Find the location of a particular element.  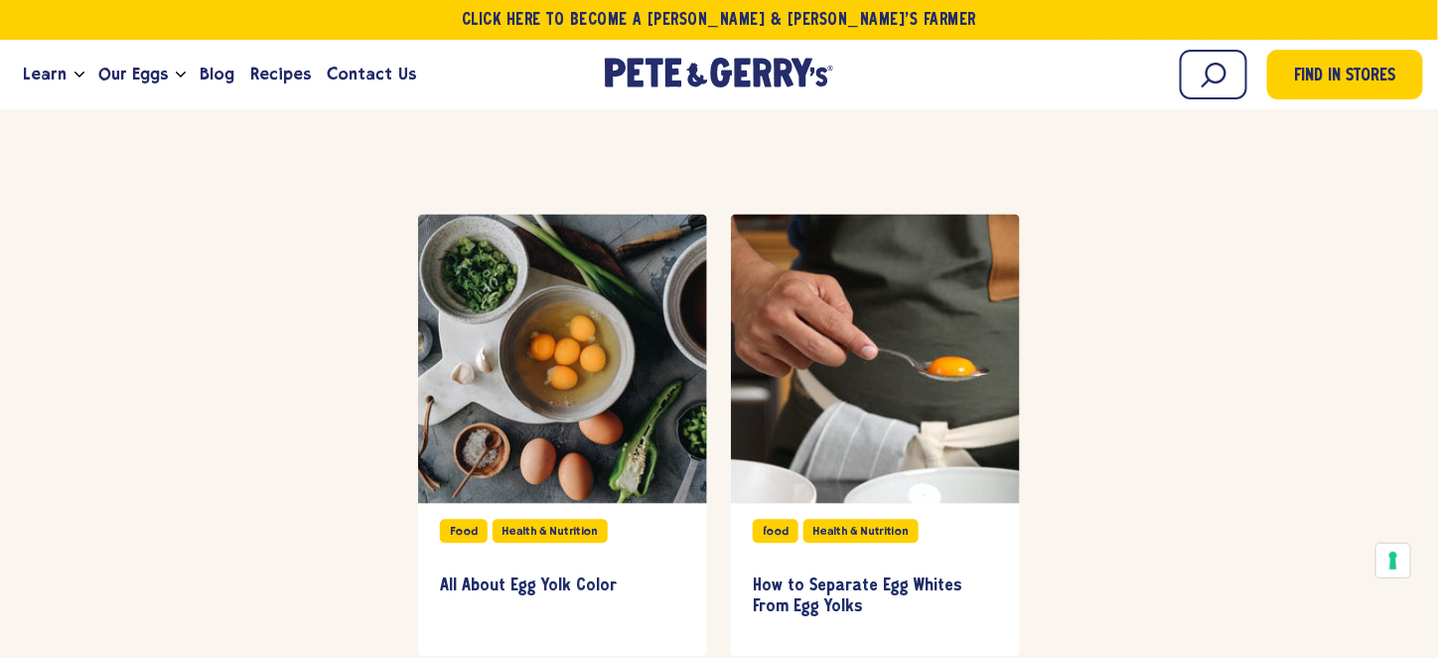

a: Blog is located at coordinates (217, 75).